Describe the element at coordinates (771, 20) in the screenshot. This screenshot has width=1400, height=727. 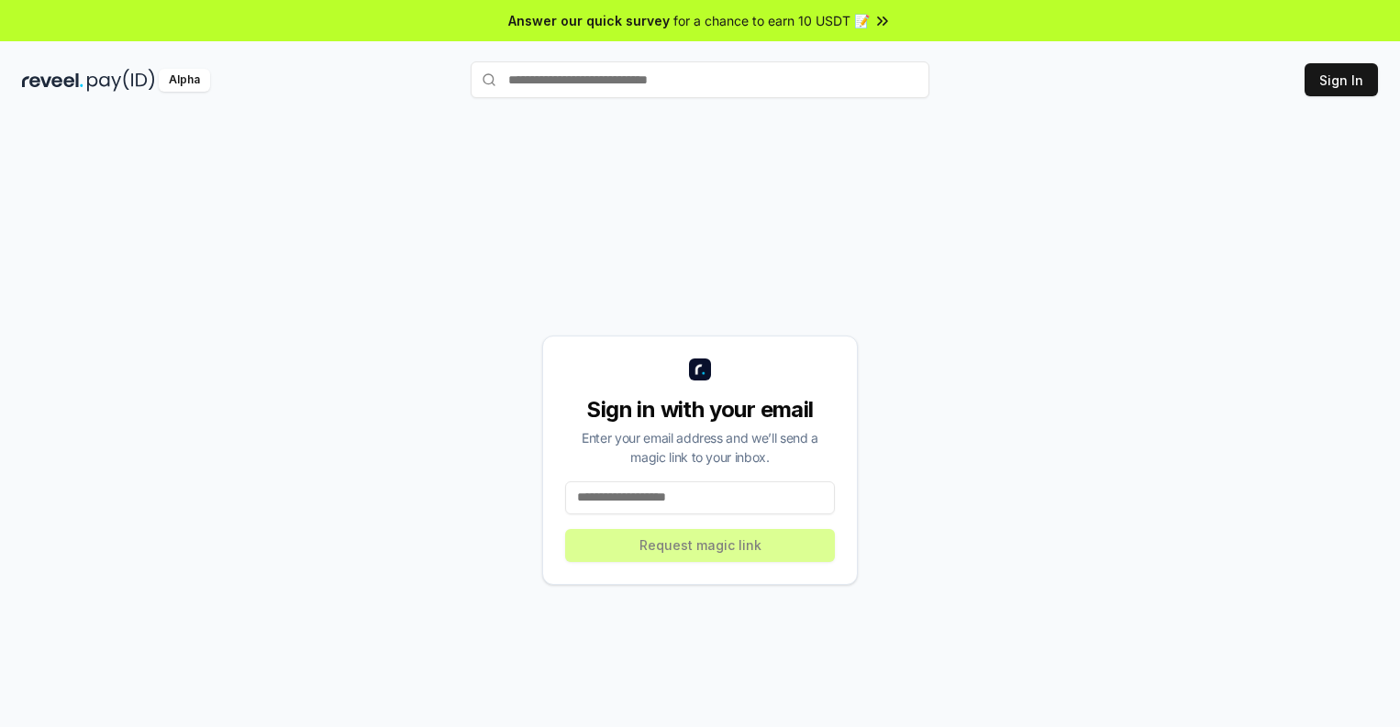
I see `span: for a chance to earn 10 USDT 📝` at that location.